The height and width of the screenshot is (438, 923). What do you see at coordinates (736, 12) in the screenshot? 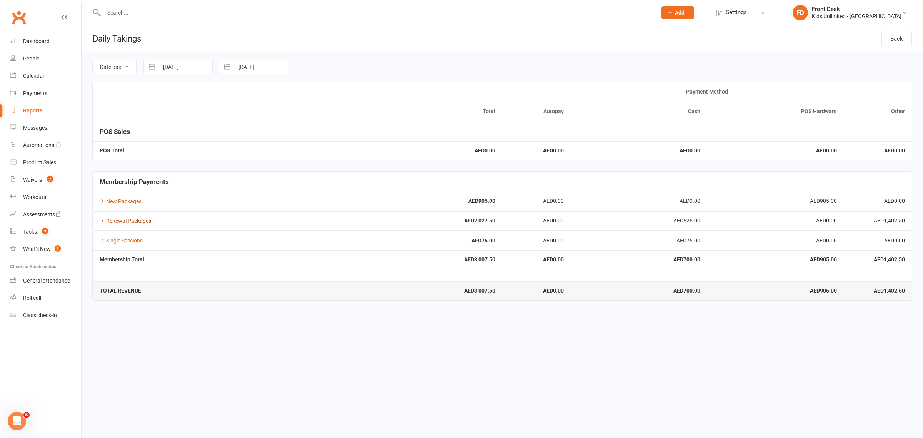
I see `span: Settings` at bounding box center [736, 12].